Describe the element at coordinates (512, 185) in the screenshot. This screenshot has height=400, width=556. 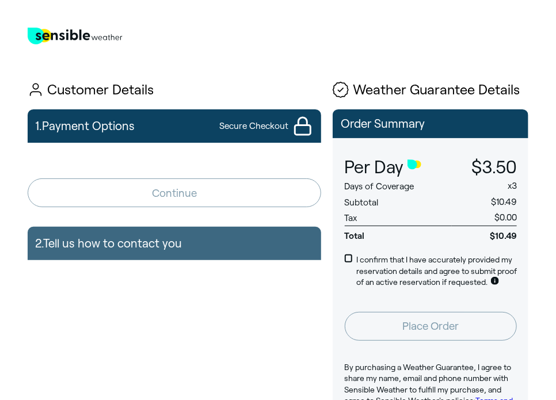
I see `span: x 3` at that location.